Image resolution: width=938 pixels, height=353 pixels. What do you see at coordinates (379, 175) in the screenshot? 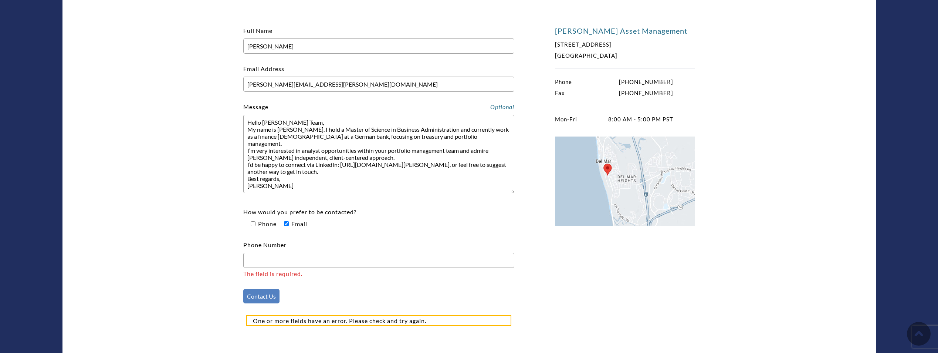
I see `form: Contact form` at bounding box center [379, 175].